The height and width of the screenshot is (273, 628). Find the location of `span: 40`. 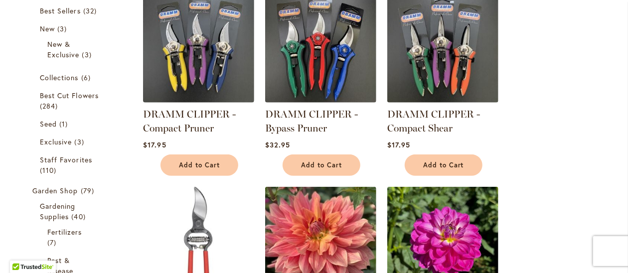

span: 40 is located at coordinates (79, 216).